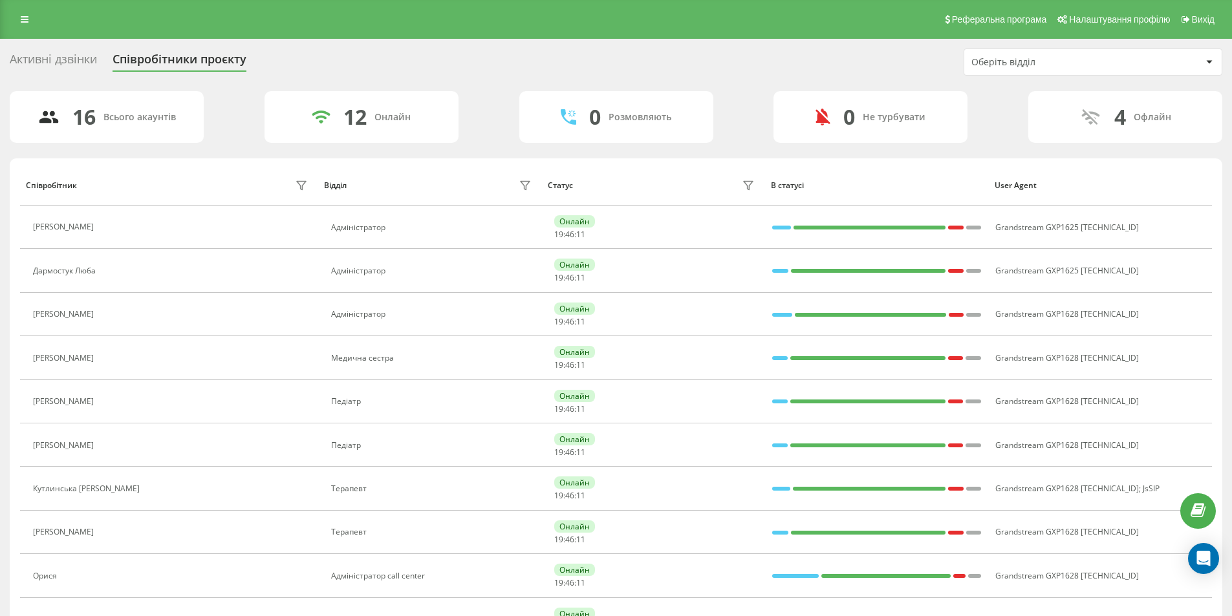 This screenshot has height=616, width=1232. What do you see at coordinates (433, 576) in the screenshot?
I see `div: Адміністратор call center` at bounding box center [433, 576].